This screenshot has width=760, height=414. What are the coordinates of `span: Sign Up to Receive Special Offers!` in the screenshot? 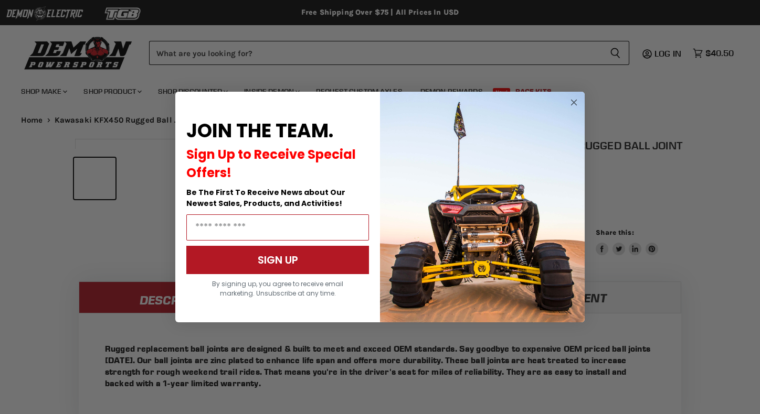 It's located at (271, 164).